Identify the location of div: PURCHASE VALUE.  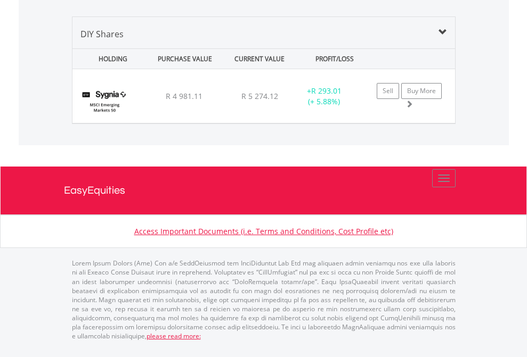
(185, 59).